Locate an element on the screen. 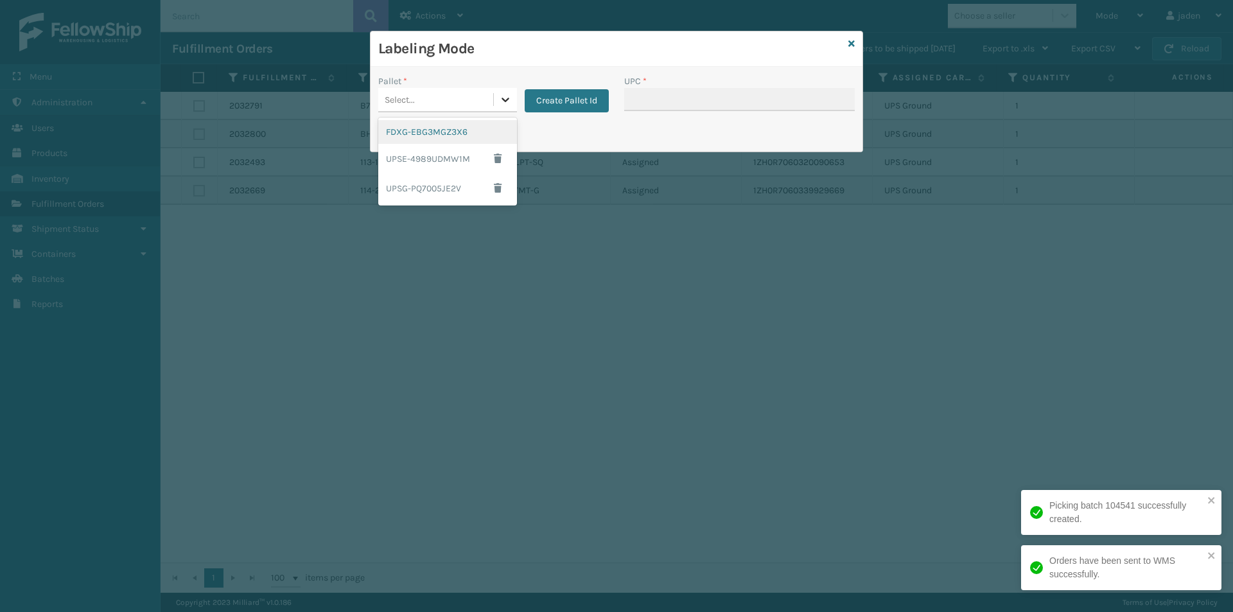 This screenshot has width=1233, height=612. div: UPSG-PQ7005JE2V is located at coordinates (448, 188).